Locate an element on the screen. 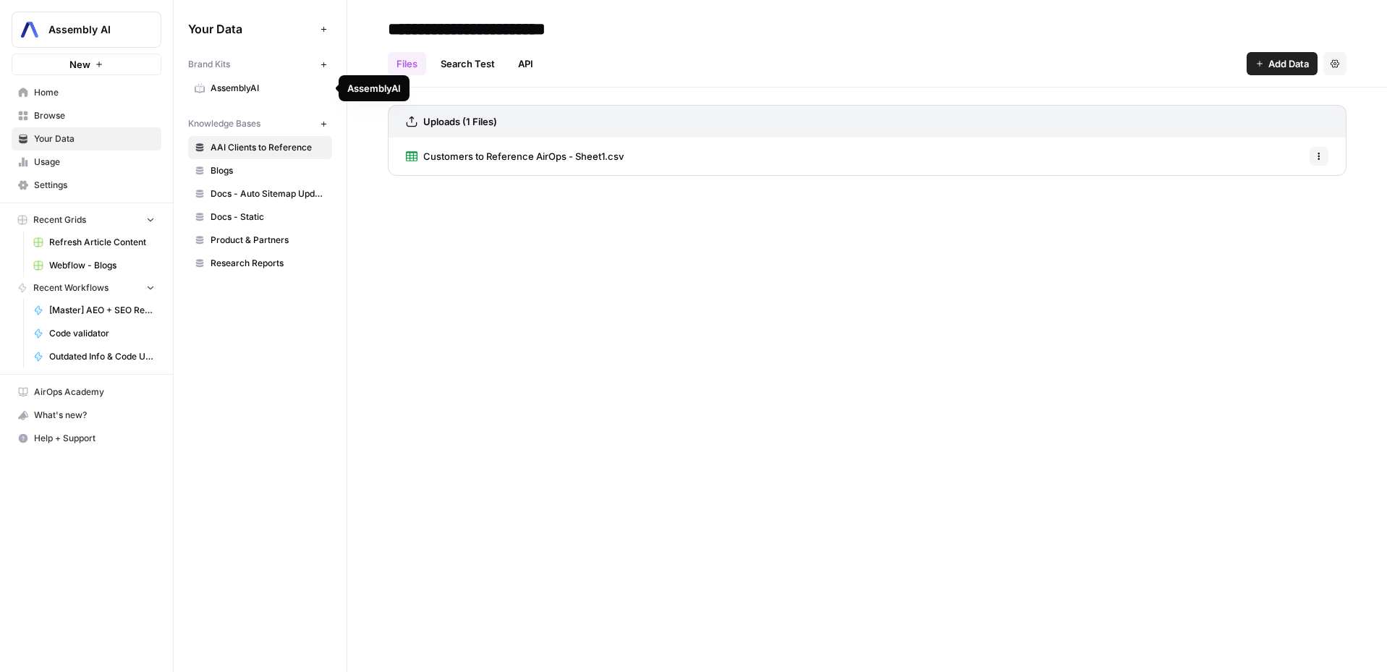 The height and width of the screenshot is (672, 1387). span: Knowledge Bases is located at coordinates (224, 124).